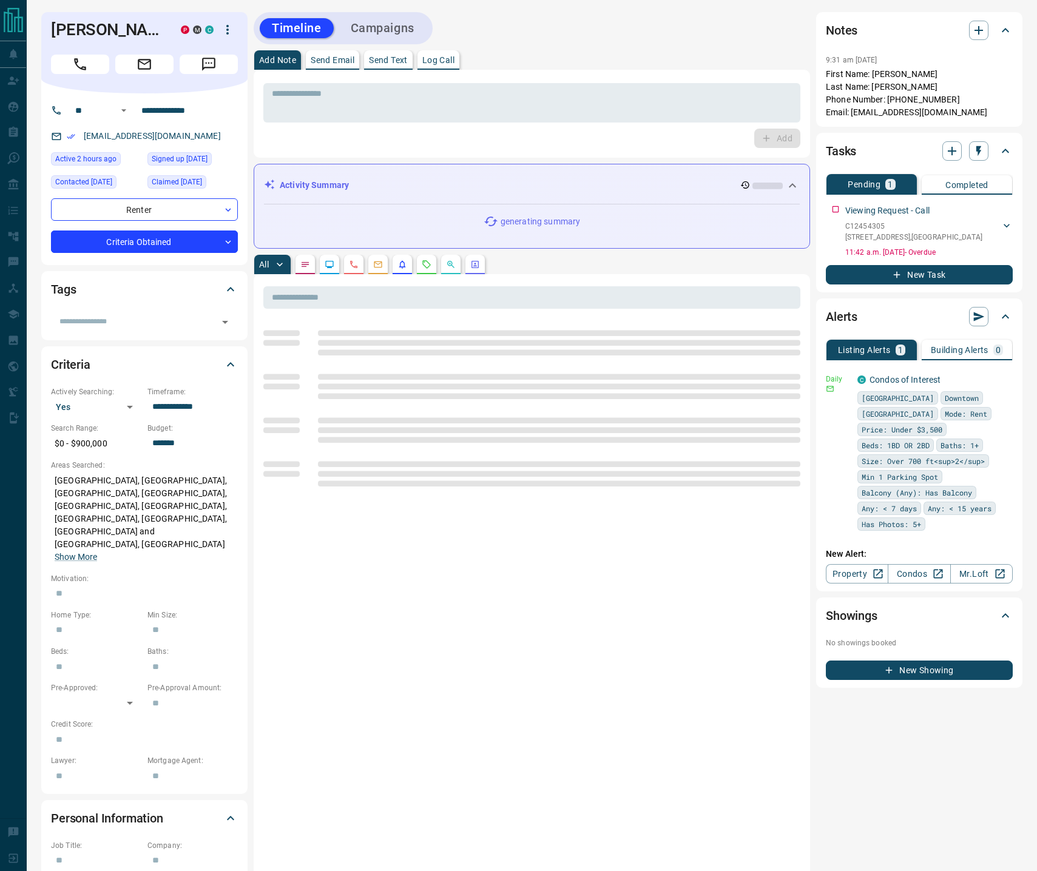 The image size is (1037, 871). What do you see at coordinates (531, 185) in the screenshot?
I see `div: Activity Summary` at bounding box center [531, 185].